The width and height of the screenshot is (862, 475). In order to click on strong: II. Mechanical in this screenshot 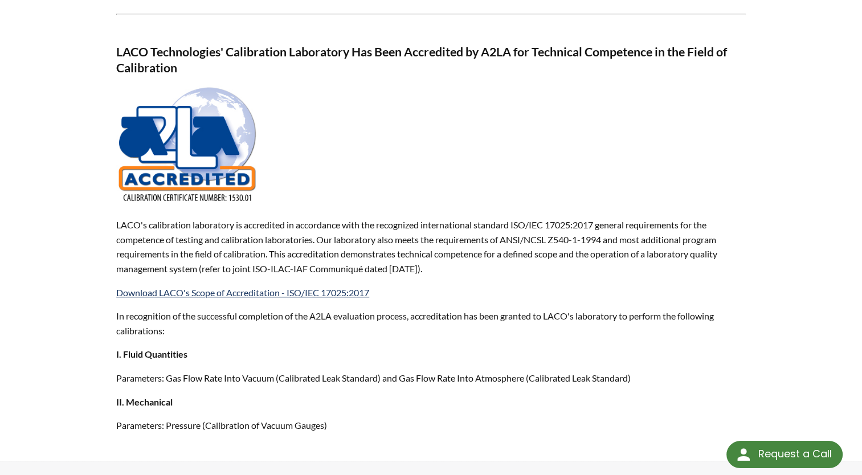, I will do `click(144, 402)`.